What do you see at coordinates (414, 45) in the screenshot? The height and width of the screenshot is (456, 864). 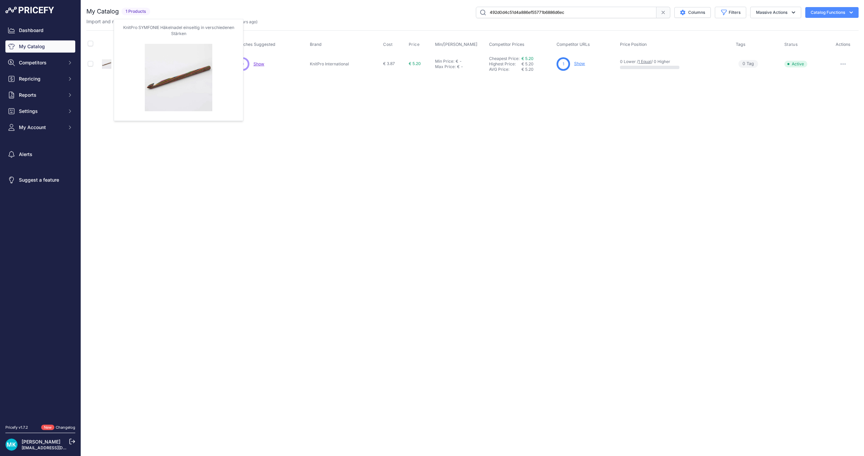 I see `span: Price` at bounding box center [414, 45].